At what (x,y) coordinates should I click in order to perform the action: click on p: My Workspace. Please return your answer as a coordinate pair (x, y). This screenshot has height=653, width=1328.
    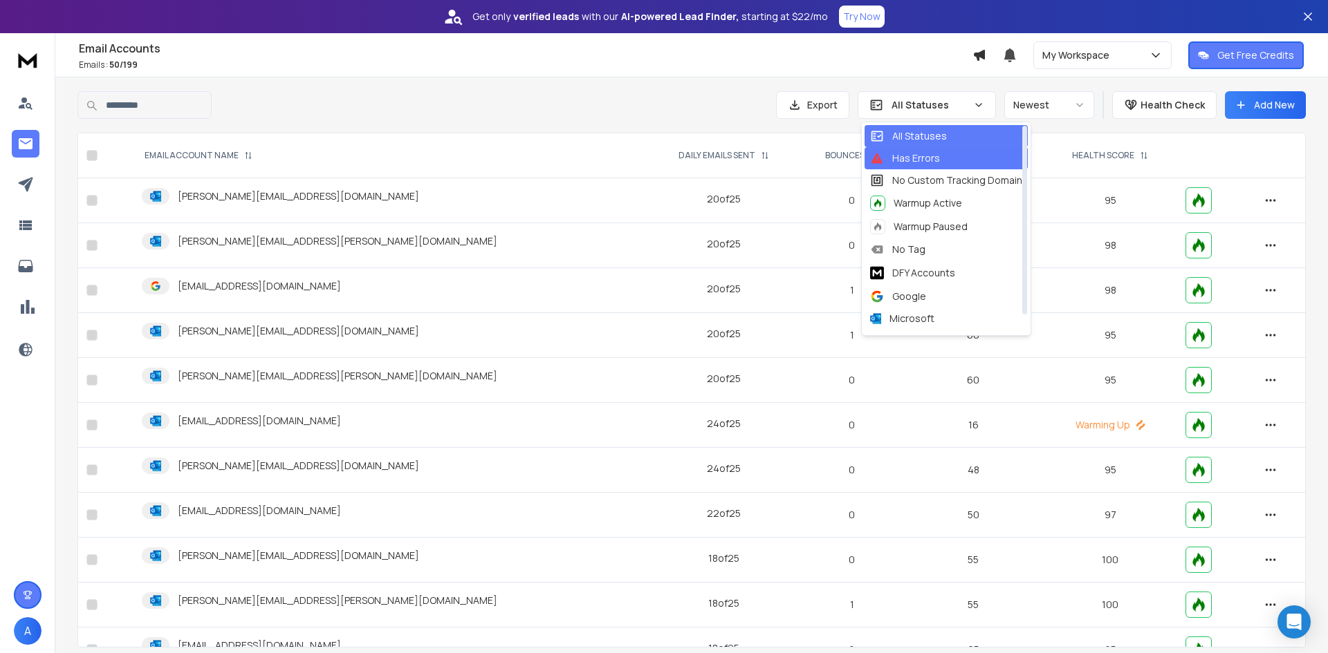
    Looking at the image, I should click on (1078, 55).